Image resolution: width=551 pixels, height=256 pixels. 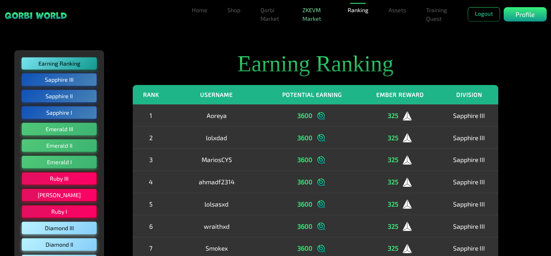 I want to click on td: lolsasxd, so click(x=216, y=204).